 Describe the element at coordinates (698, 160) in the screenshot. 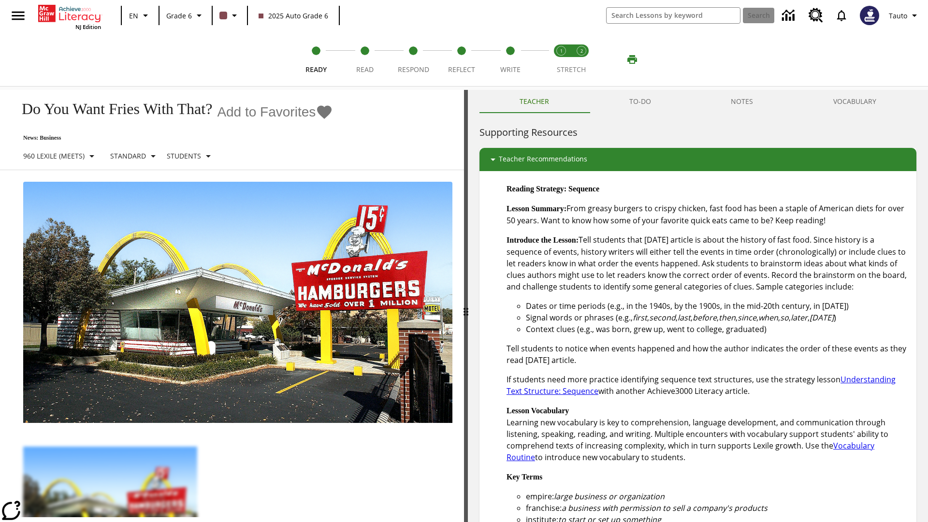

I see `div: Teacher Recommendations` at that location.